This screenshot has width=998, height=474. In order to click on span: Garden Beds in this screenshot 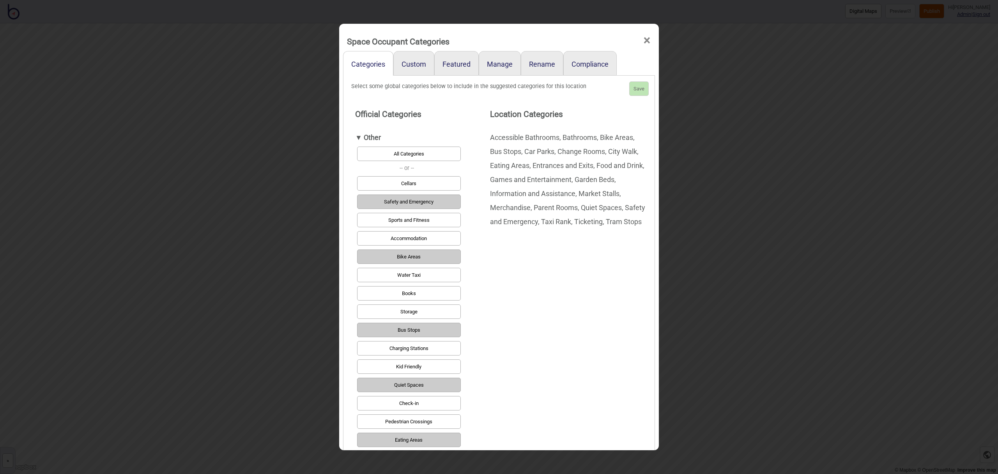, I will do `click(595, 179)`.